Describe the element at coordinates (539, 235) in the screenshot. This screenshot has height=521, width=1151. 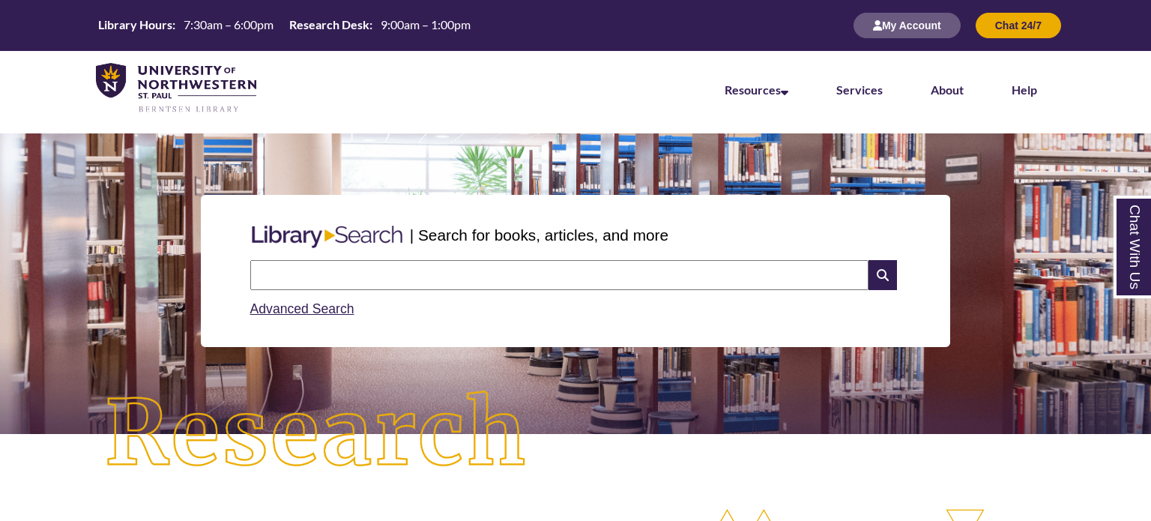
I see `p: | Search for books, articles, and more` at that location.